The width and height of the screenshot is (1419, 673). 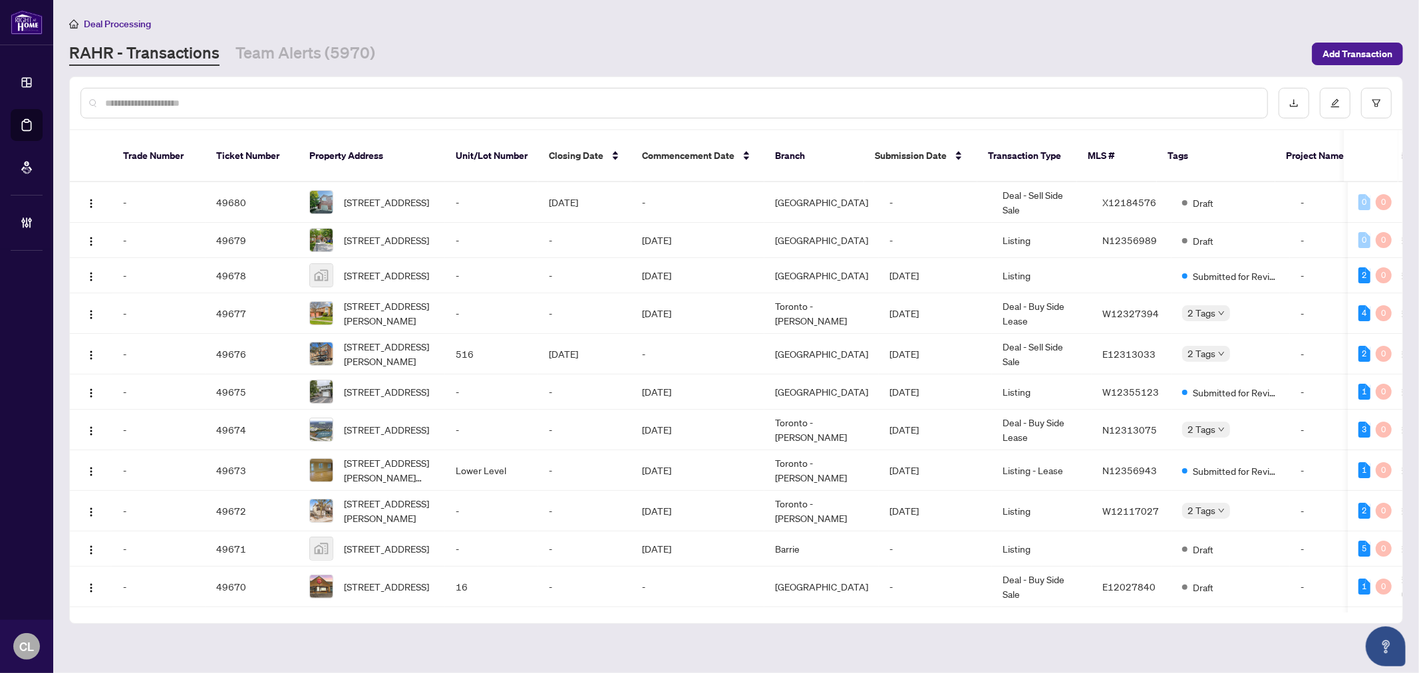 I want to click on td: Listing - Lease, so click(x=1042, y=470).